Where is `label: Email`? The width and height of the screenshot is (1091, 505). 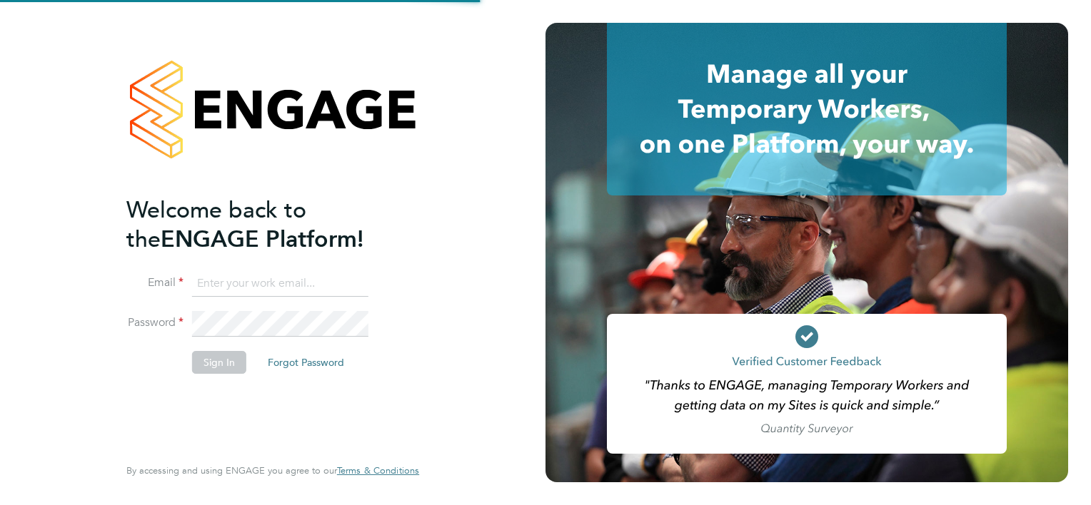 label: Email is located at coordinates (155, 283).